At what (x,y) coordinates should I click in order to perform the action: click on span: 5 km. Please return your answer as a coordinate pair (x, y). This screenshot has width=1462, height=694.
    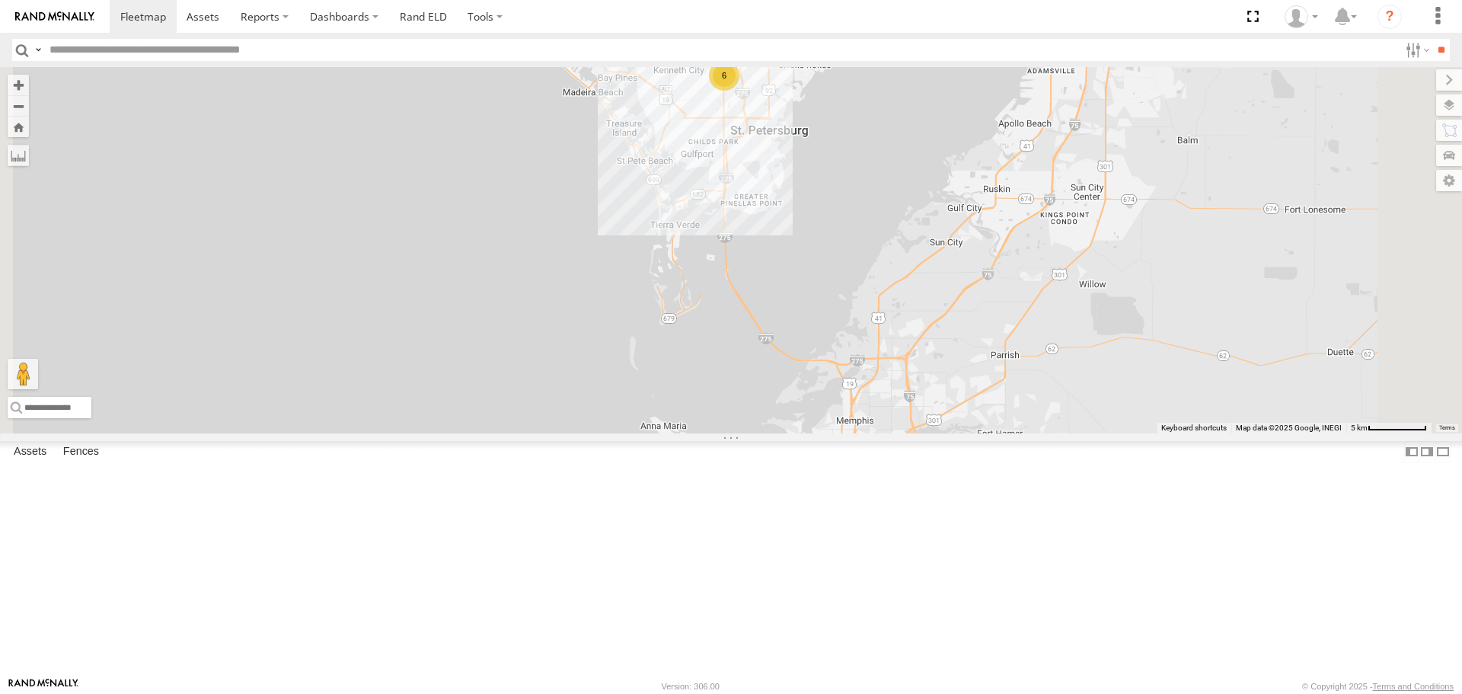
    Looking at the image, I should click on (1359, 427).